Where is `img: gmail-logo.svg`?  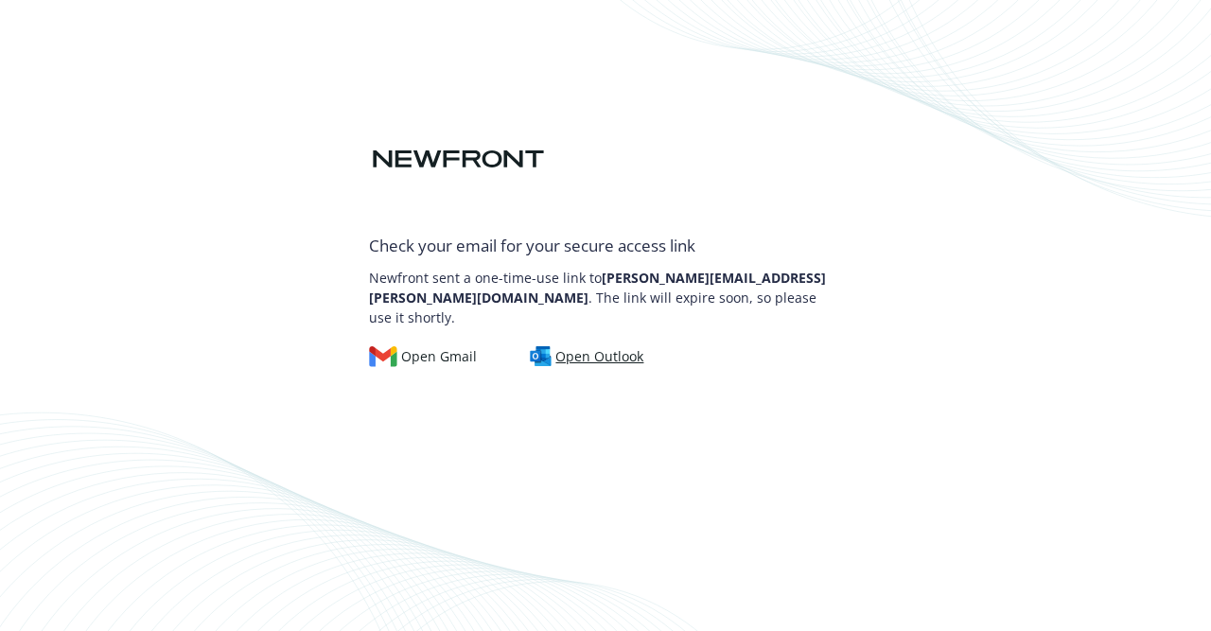
img: gmail-logo.svg is located at coordinates (383, 357).